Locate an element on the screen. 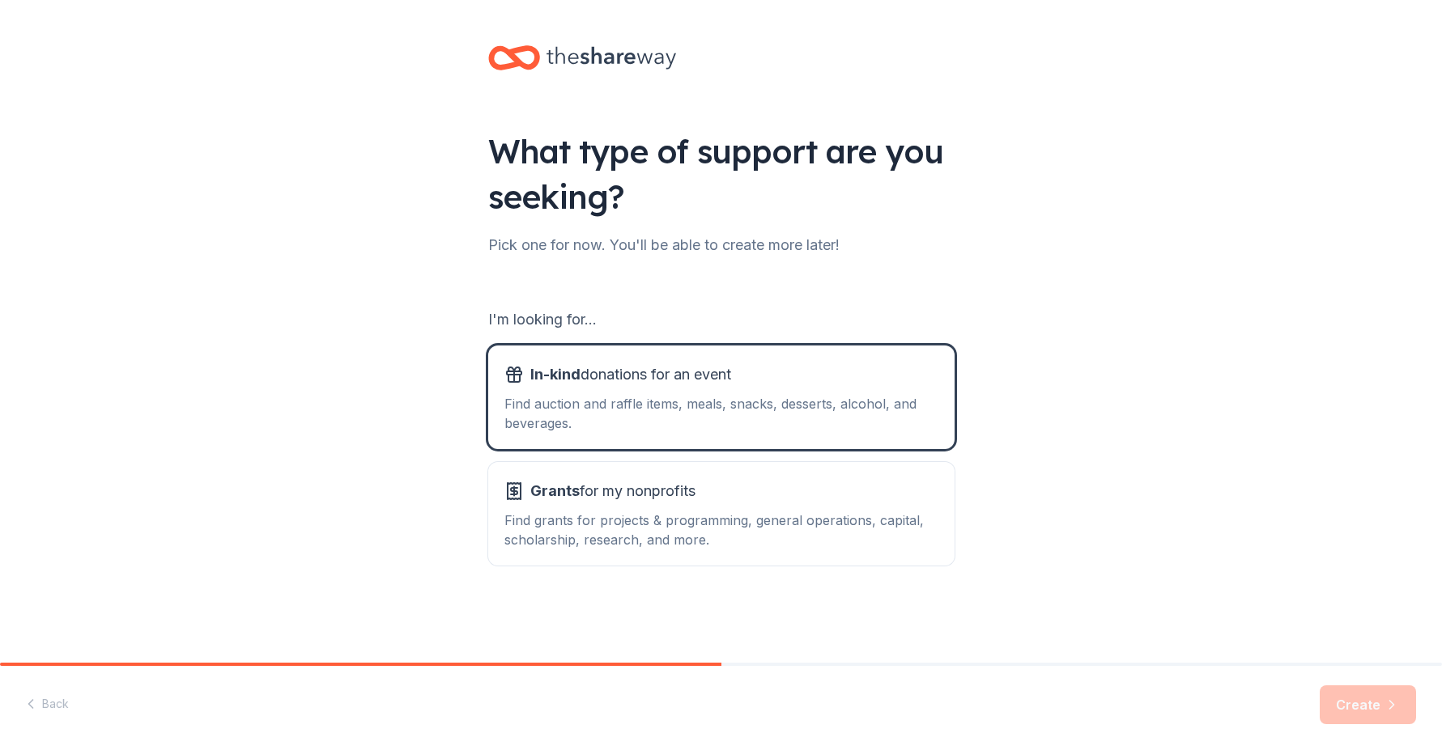 This screenshot has height=750, width=1442. span: In-kind is located at coordinates (555, 374).